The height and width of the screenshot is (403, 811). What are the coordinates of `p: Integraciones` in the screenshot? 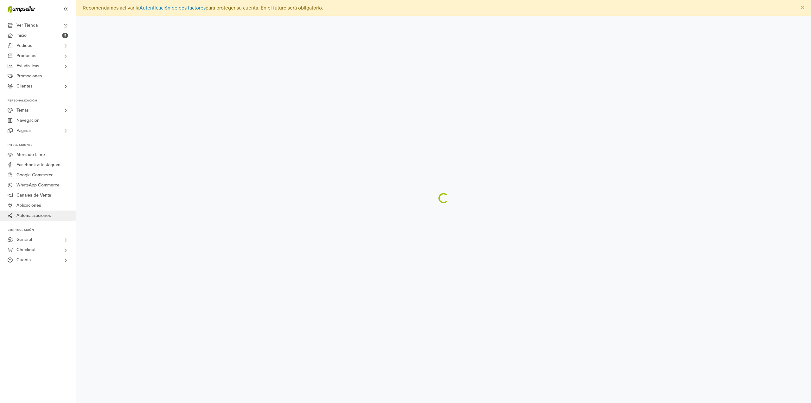 It's located at (42, 145).